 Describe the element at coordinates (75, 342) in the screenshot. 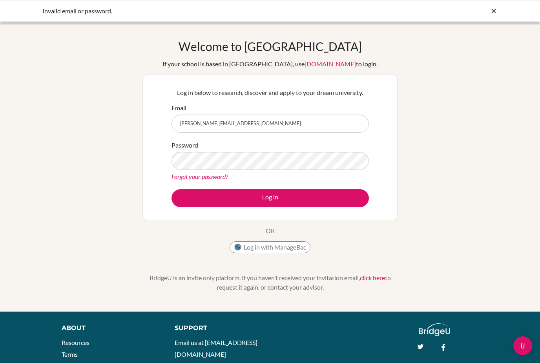

I see `a: Resources` at that location.